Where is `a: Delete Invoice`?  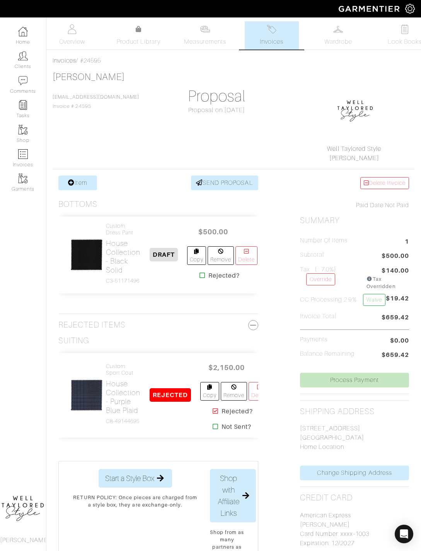
a: Delete Invoice is located at coordinates (385, 183).